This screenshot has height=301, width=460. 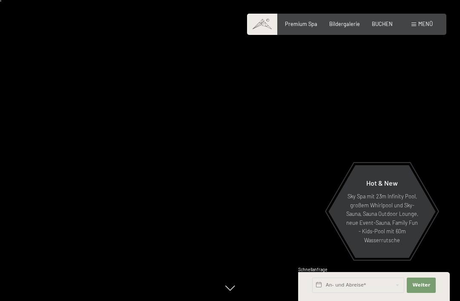 What do you see at coordinates (382, 212) in the screenshot?
I see `a: Hot & New Sky Spa mit 23m Infinity Pool, großem Whirlpool und Sky-Sauna, Sauna Outdoor Lounge, ne...` at bounding box center [382, 212].